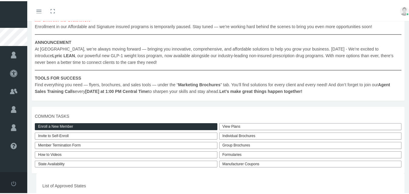  What do you see at coordinates (310, 163) in the screenshot?
I see `a: Manufacturer Coupons` at bounding box center [310, 163].